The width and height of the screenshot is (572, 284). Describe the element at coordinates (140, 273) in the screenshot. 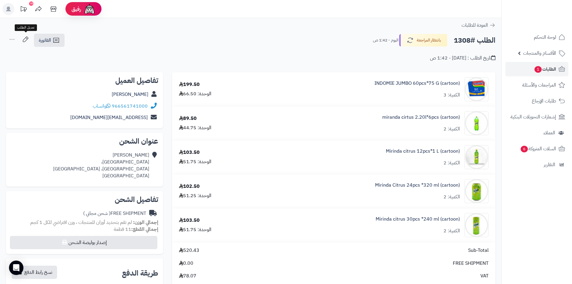

I see `h2: طريقة الدفع` at that location.